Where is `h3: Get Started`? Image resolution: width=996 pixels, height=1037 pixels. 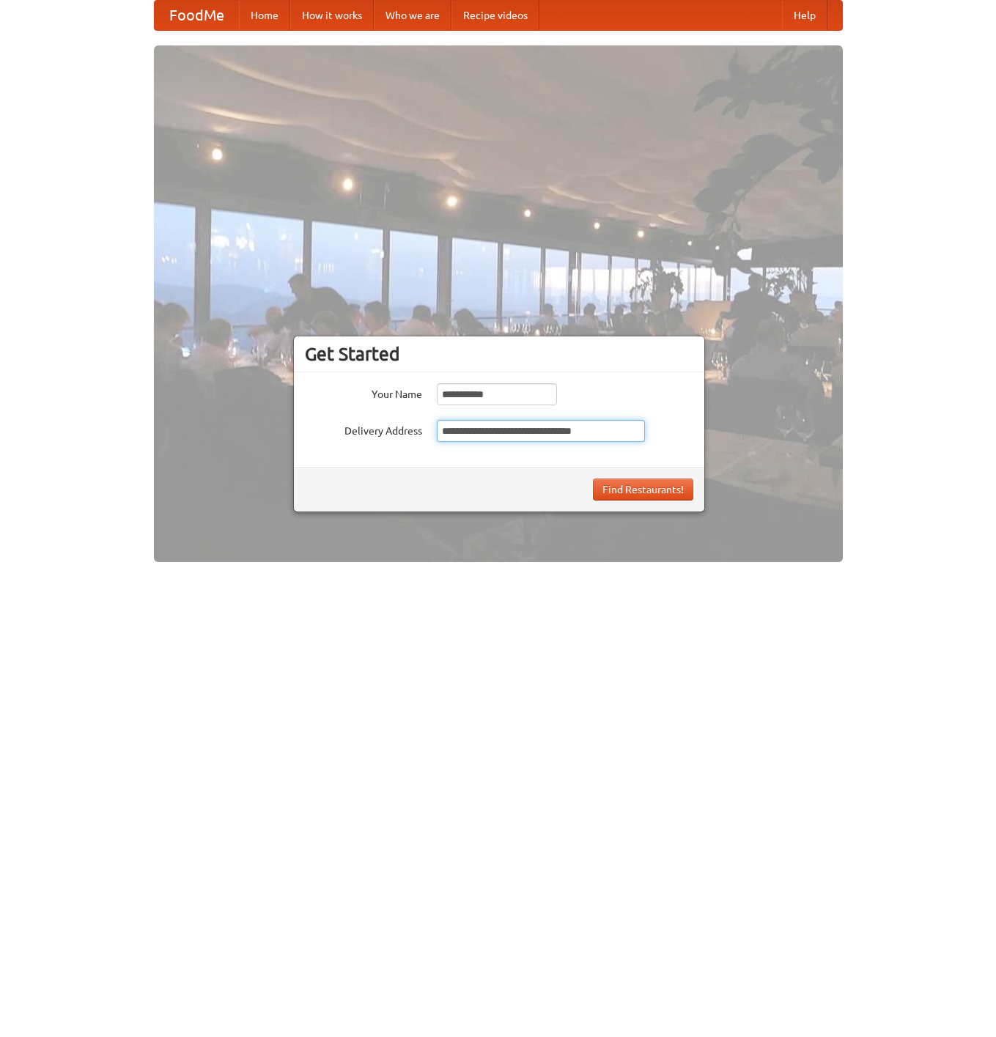
h3: Get Started is located at coordinates (499, 354).